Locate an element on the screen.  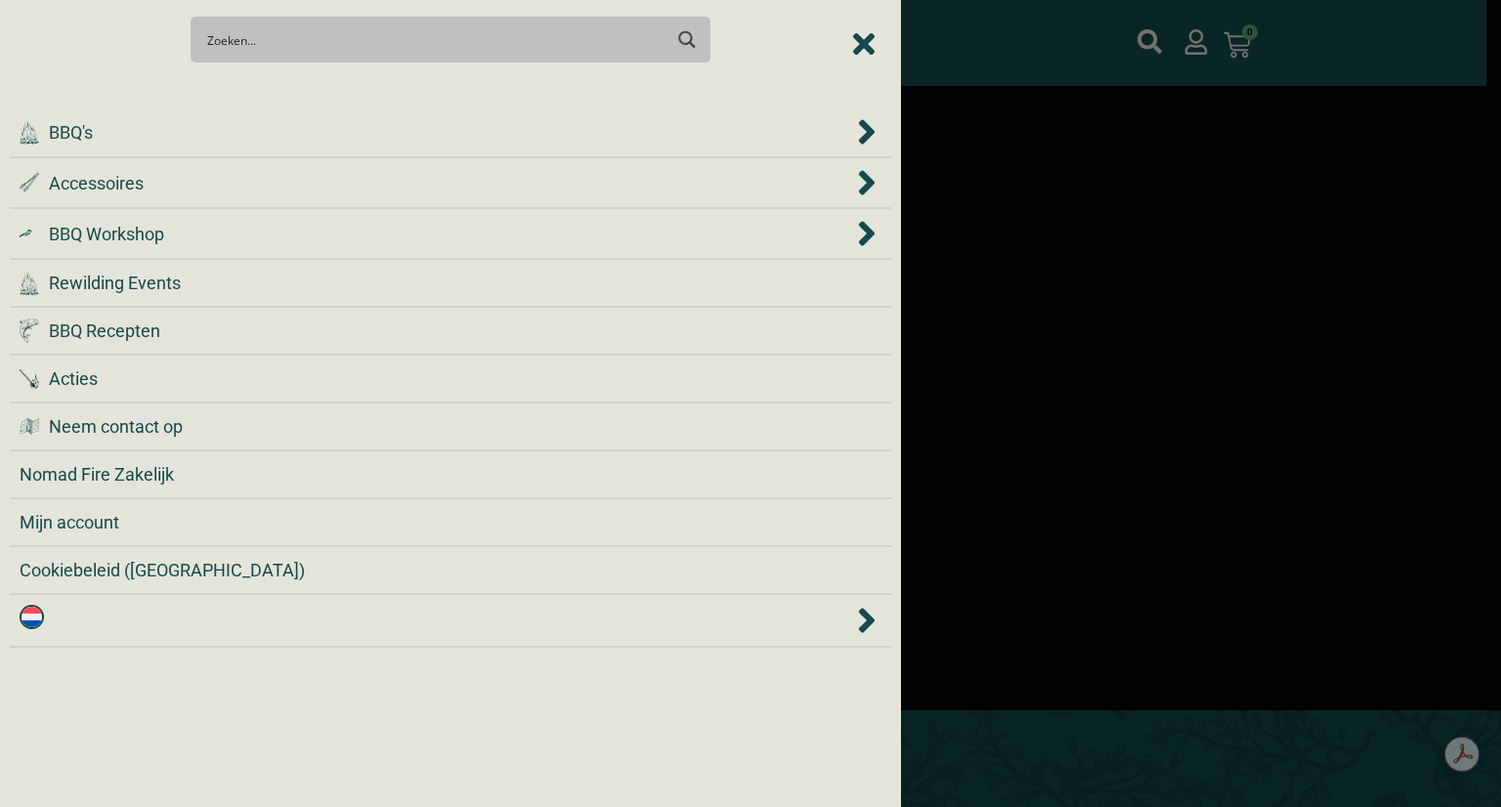
a: Rewilding Events is located at coordinates (450, 282).